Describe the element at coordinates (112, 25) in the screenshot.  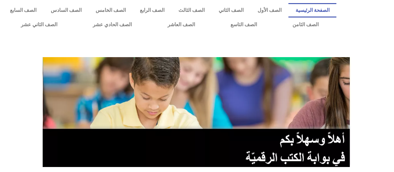
I see `a: الصف الحادي عشر` at that location.